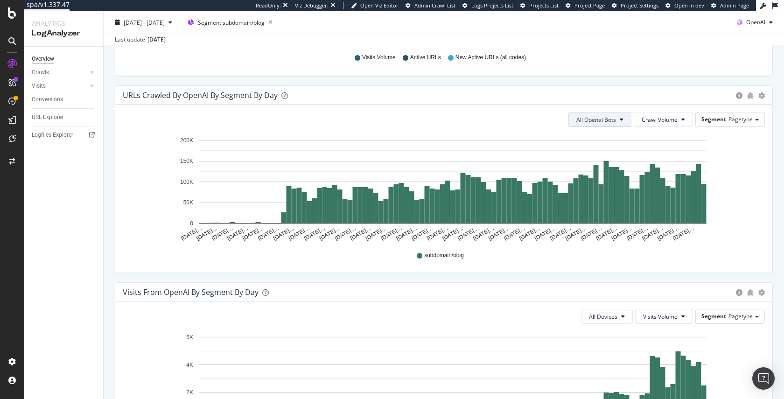 The image size is (784, 399). Describe the element at coordinates (140, 40) in the screenshot. I see `div: Last update` at that location.